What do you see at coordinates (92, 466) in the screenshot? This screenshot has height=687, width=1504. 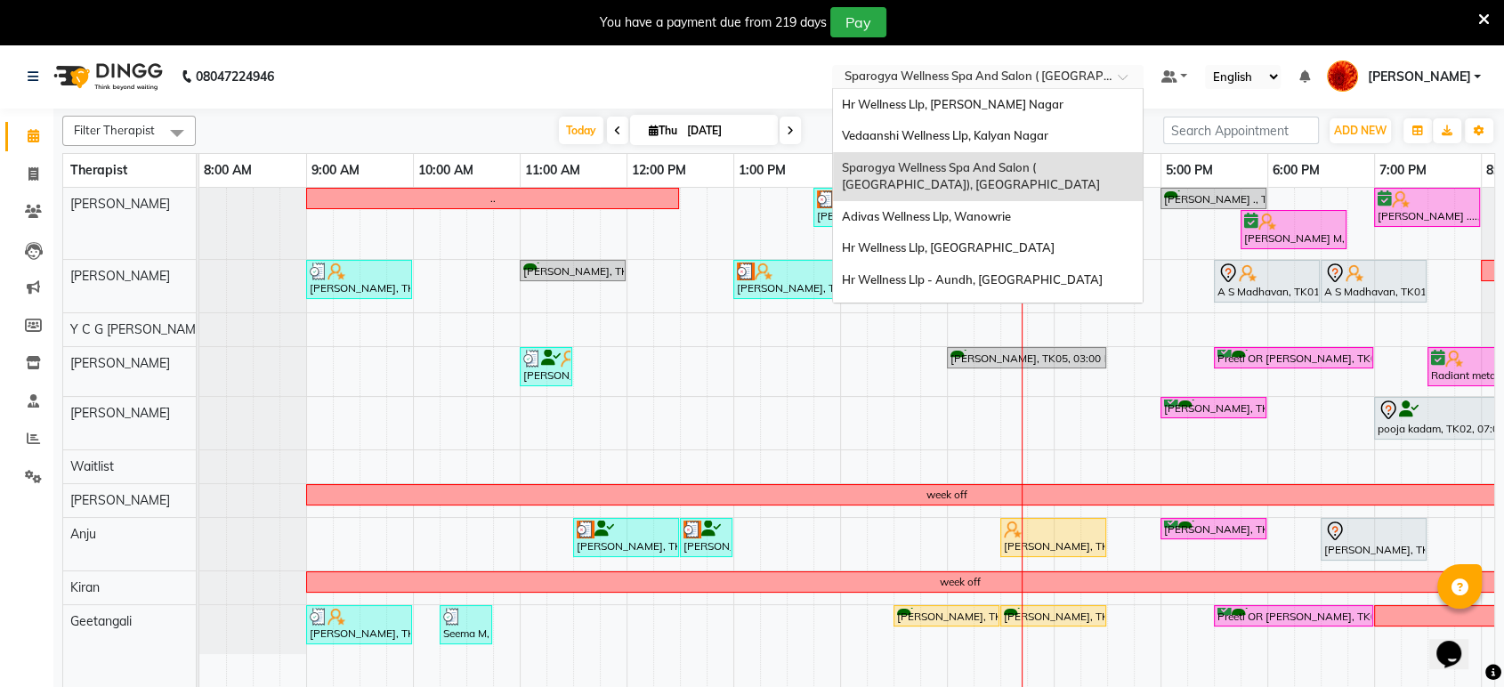 I see `span: Waitlist` at bounding box center [92, 466].